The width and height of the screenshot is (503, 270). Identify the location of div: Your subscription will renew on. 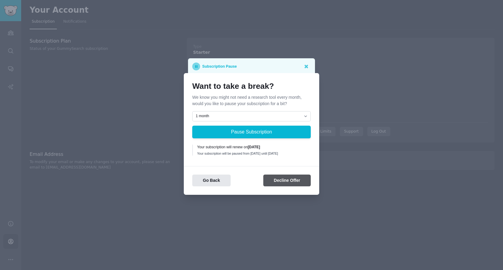
(252, 147).